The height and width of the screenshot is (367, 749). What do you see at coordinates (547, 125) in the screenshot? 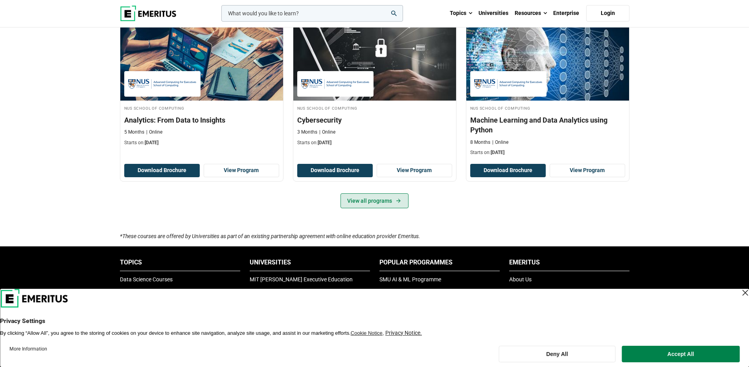
I see `h3: Machine Learning and Data Analytics using Python` at bounding box center [547, 125].